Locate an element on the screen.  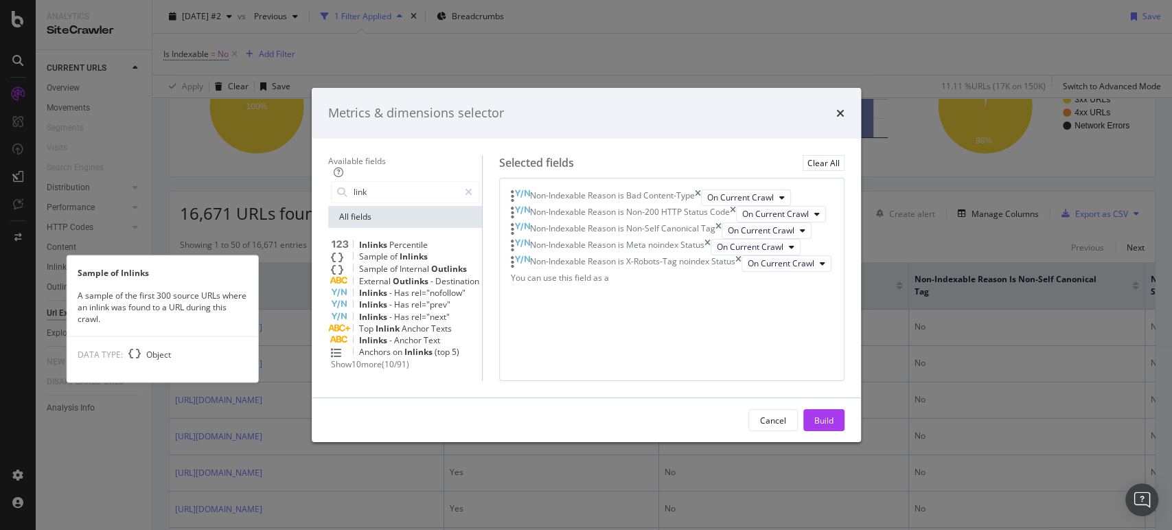
span: 5) is located at coordinates (455, 352).